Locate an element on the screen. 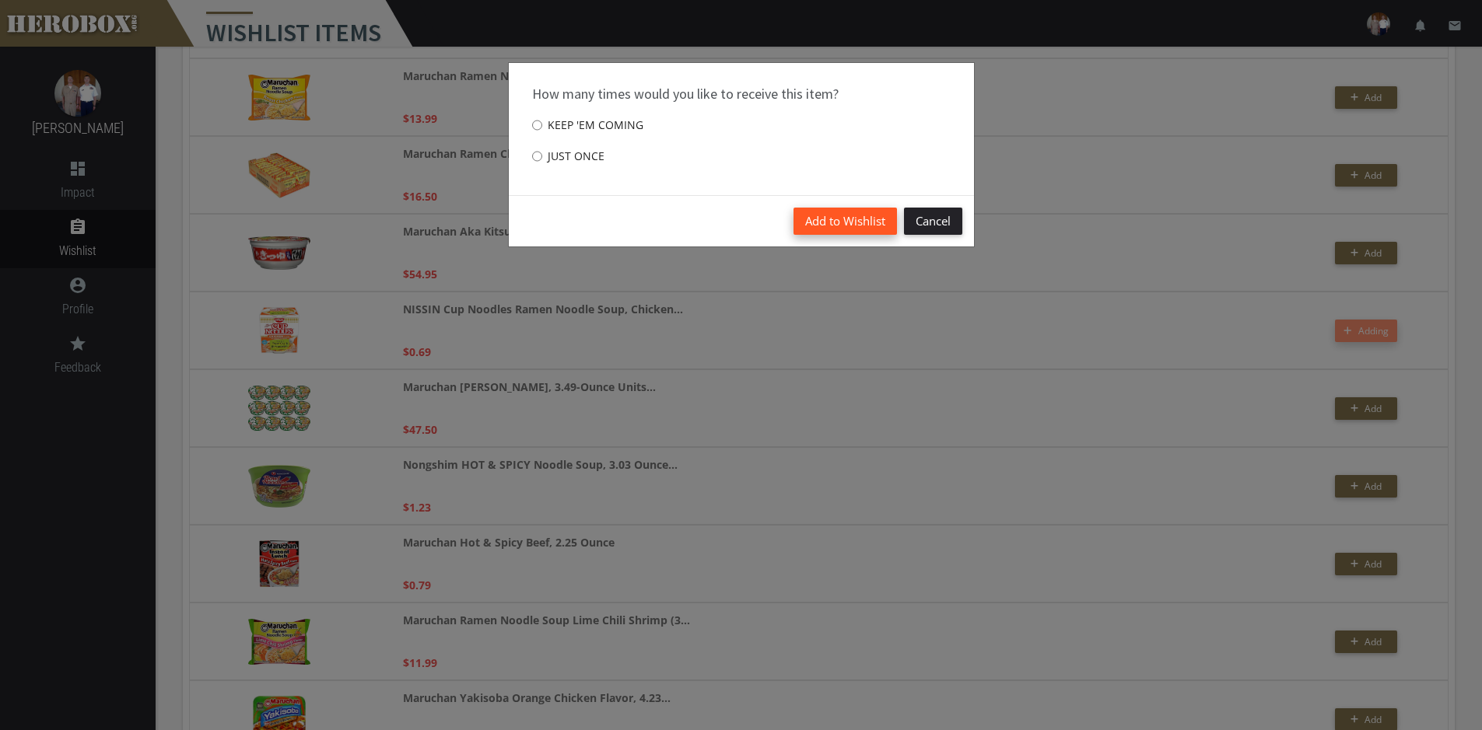  label: Just once is located at coordinates (568, 156).